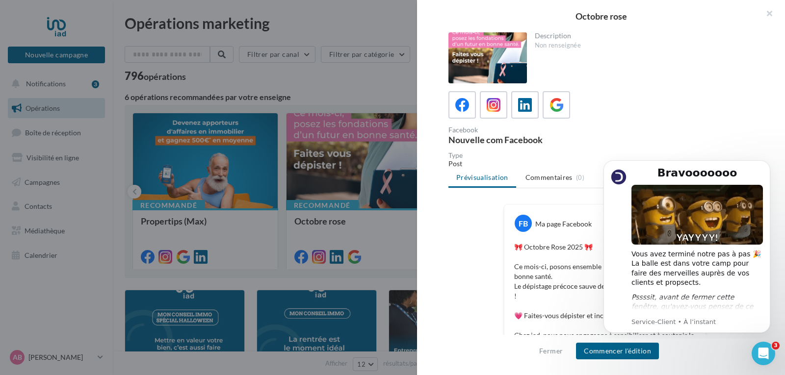  What do you see at coordinates (580, 178) in the screenshot?
I see `span: (0)` at bounding box center [580, 178].